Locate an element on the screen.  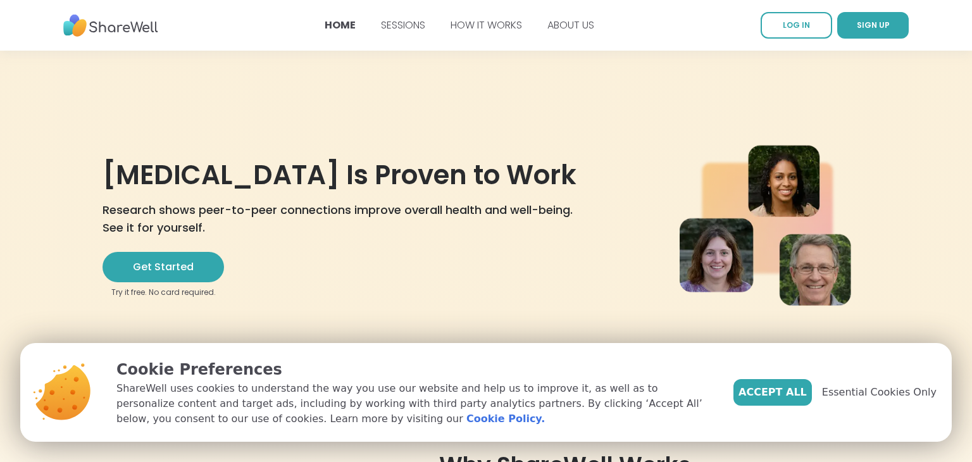
a: SESSIONS is located at coordinates (403, 25).